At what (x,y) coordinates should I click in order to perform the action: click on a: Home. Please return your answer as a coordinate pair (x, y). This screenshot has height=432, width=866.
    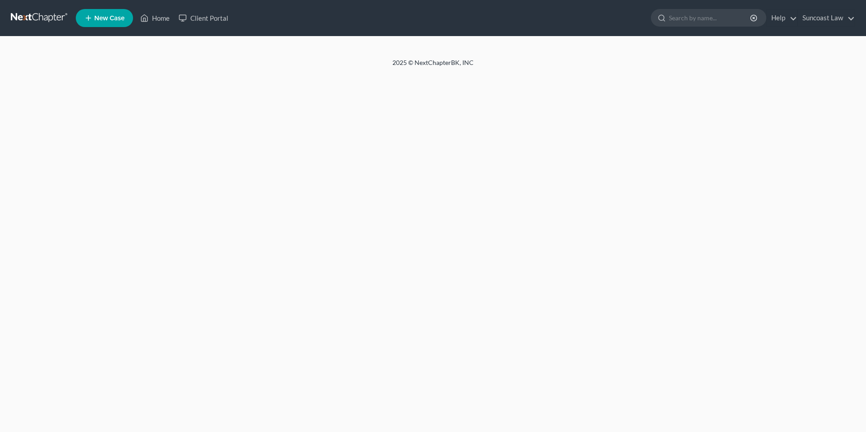
    Looking at the image, I should click on (155, 18).